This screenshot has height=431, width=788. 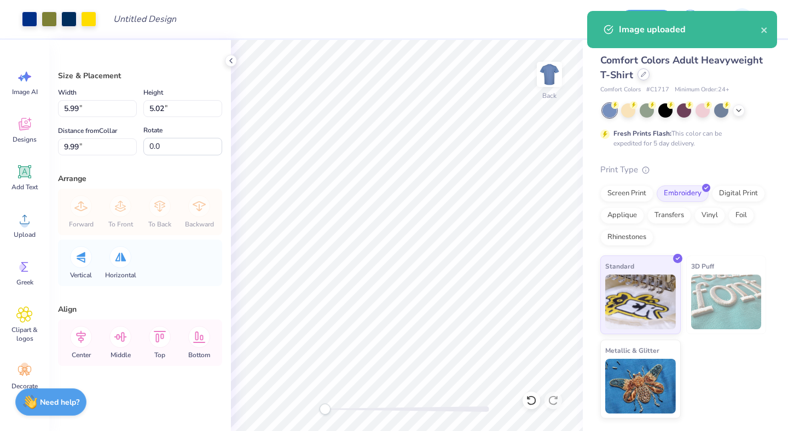 What do you see at coordinates (703, 266) in the screenshot?
I see `span: 3D Puff` at bounding box center [703, 266].